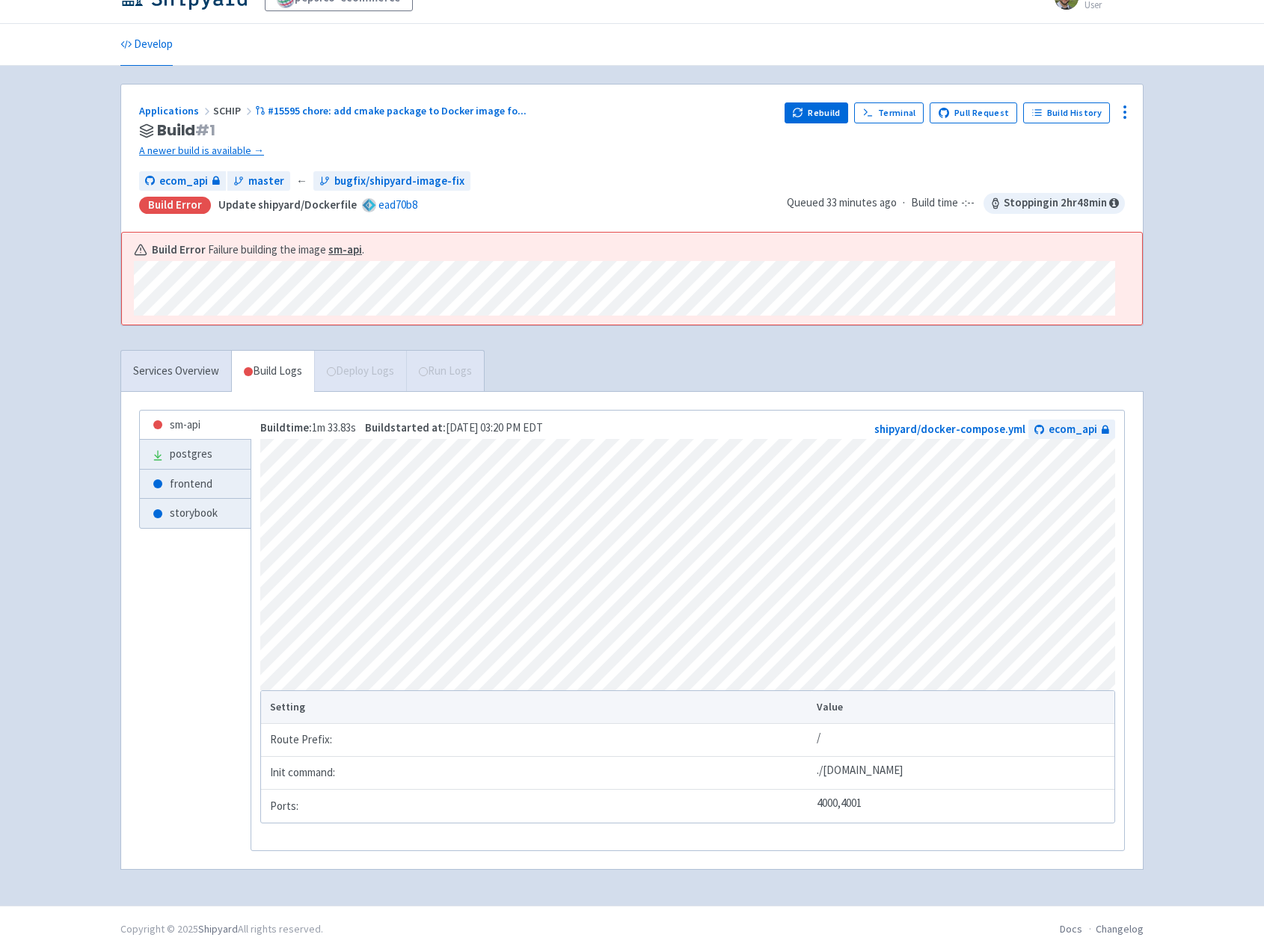 The width and height of the screenshot is (1264, 952). What do you see at coordinates (817, 113) in the screenshot?
I see `button: Rebuild` at bounding box center [817, 113].